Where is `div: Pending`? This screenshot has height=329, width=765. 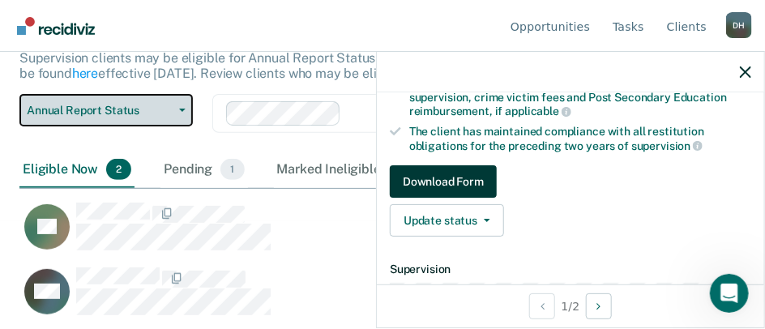 div: Pending is located at coordinates (203, 170).